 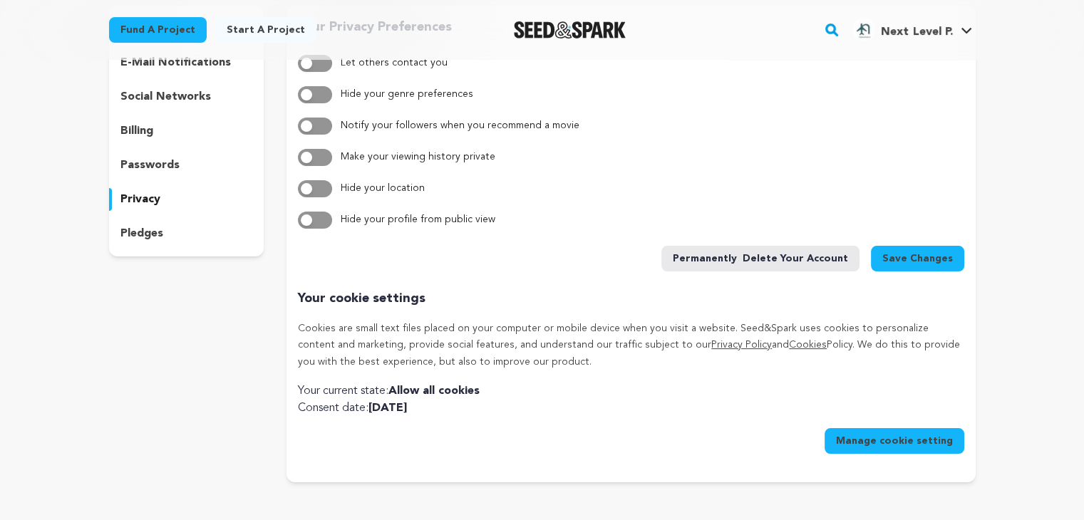 I want to click on p: privacy, so click(x=140, y=200).